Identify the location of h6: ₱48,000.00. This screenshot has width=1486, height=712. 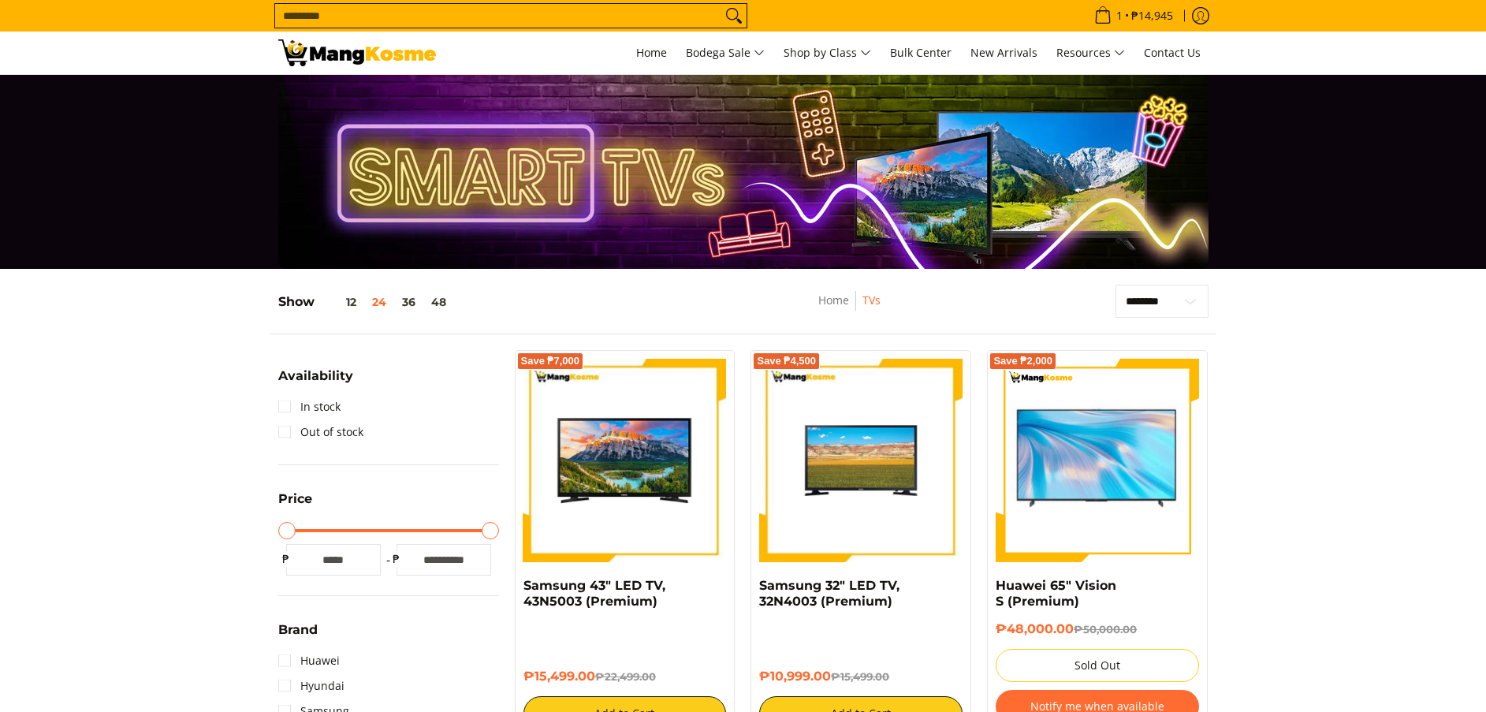
(1098, 629).